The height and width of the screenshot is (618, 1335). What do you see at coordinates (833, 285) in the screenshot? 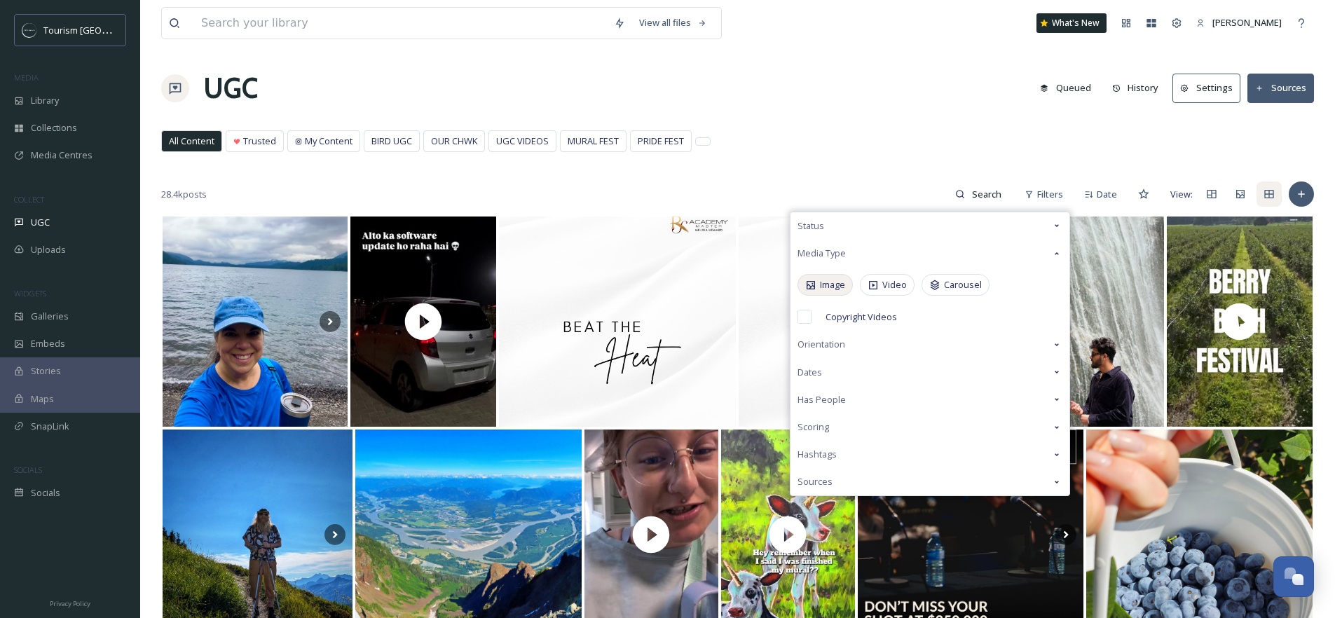
I see `span: Image` at bounding box center [833, 285].